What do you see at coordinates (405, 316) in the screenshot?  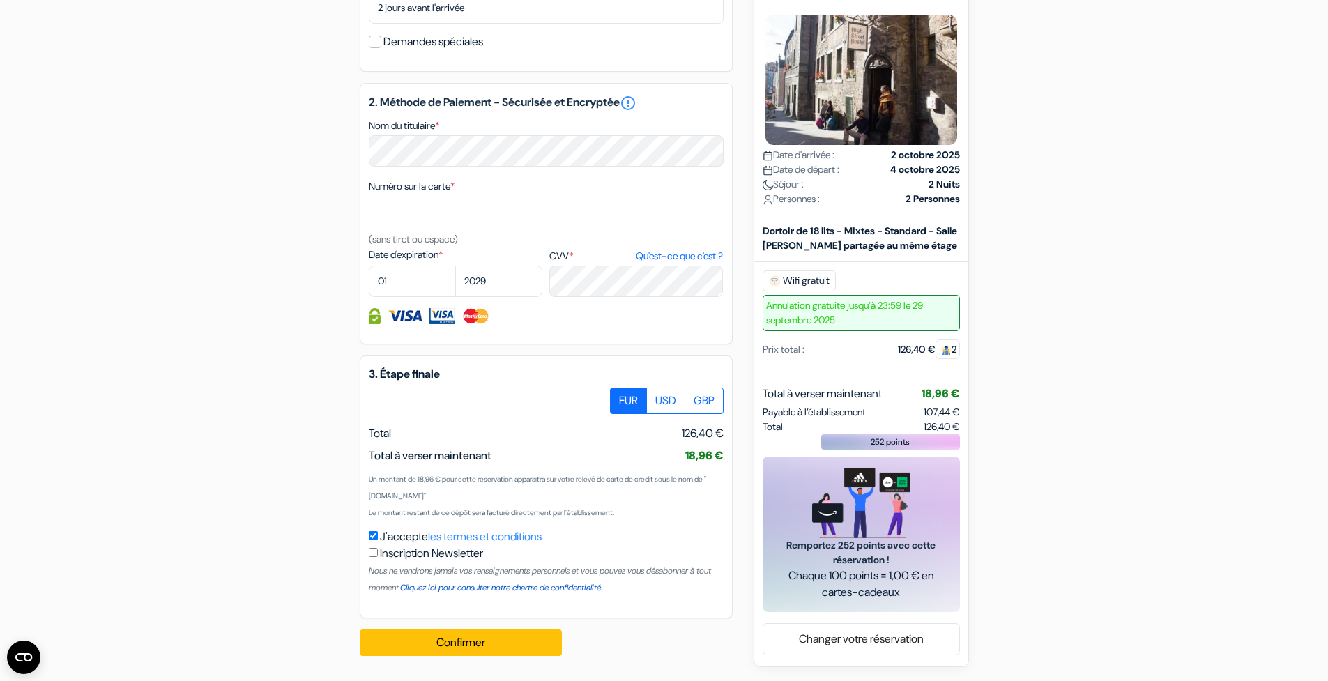 I see `img: Visa` at bounding box center [405, 316].